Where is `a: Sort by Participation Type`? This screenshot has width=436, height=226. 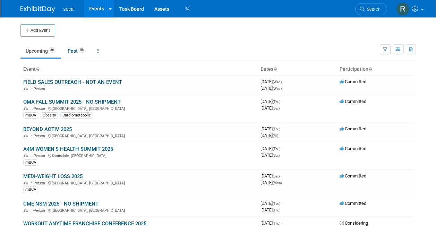 a: Sort by Participation Type is located at coordinates (370, 69).